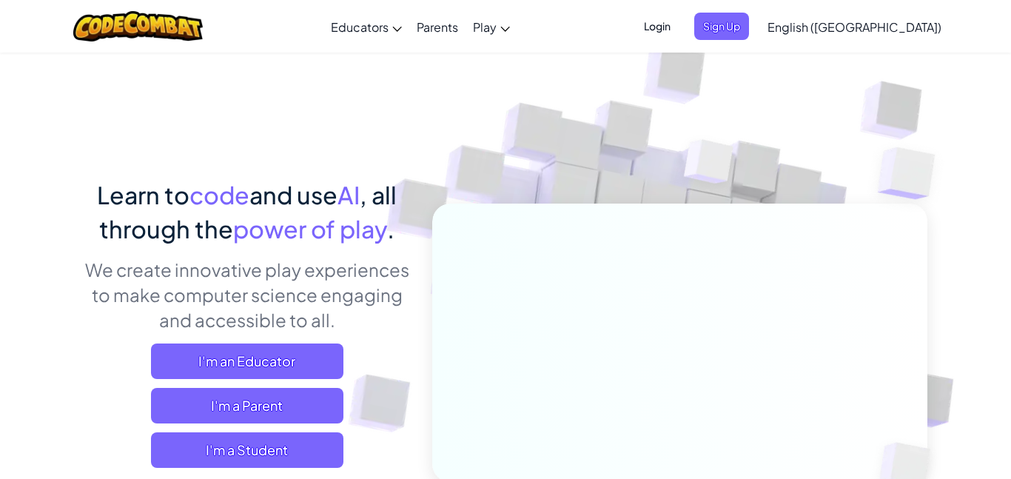  I want to click on span: AI, so click(349, 195).